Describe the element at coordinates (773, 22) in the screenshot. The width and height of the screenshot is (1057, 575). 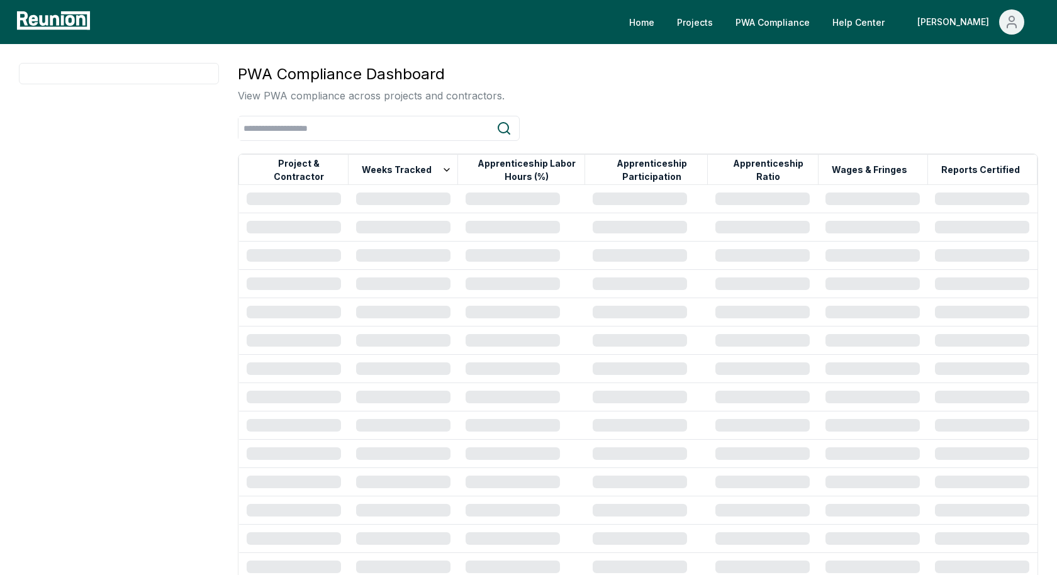
I see `a: PWA Compliance` at that location.